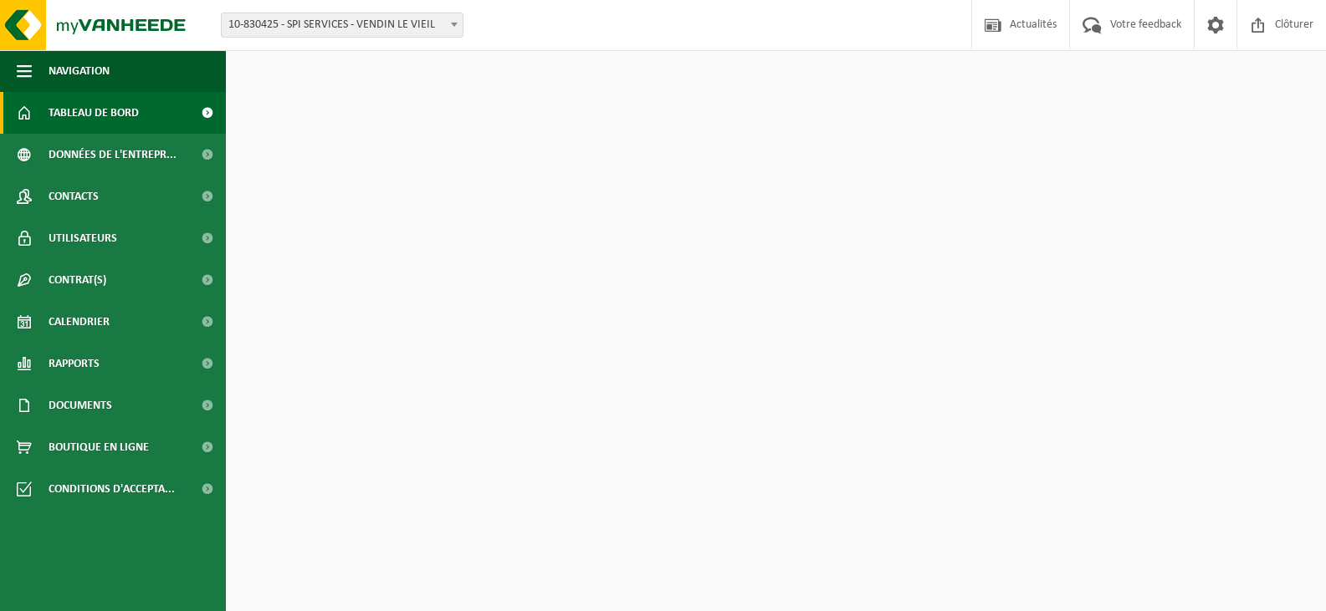 The width and height of the screenshot is (1326, 611). I want to click on span: Calendrier, so click(79, 322).